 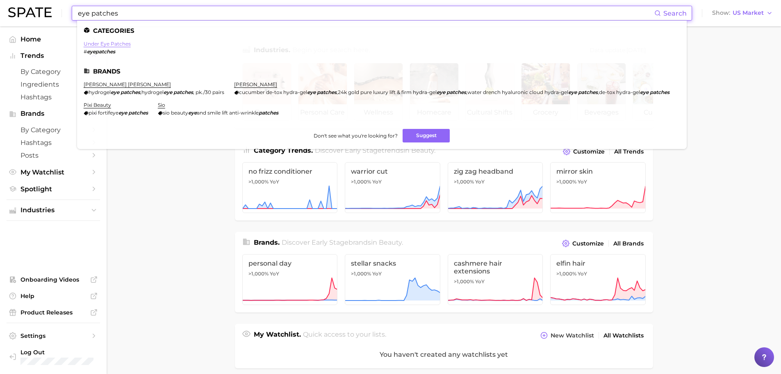 What do you see at coordinates (629, 243) in the screenshot?
I see `span: All Brands` at bounding box center [629, 243].